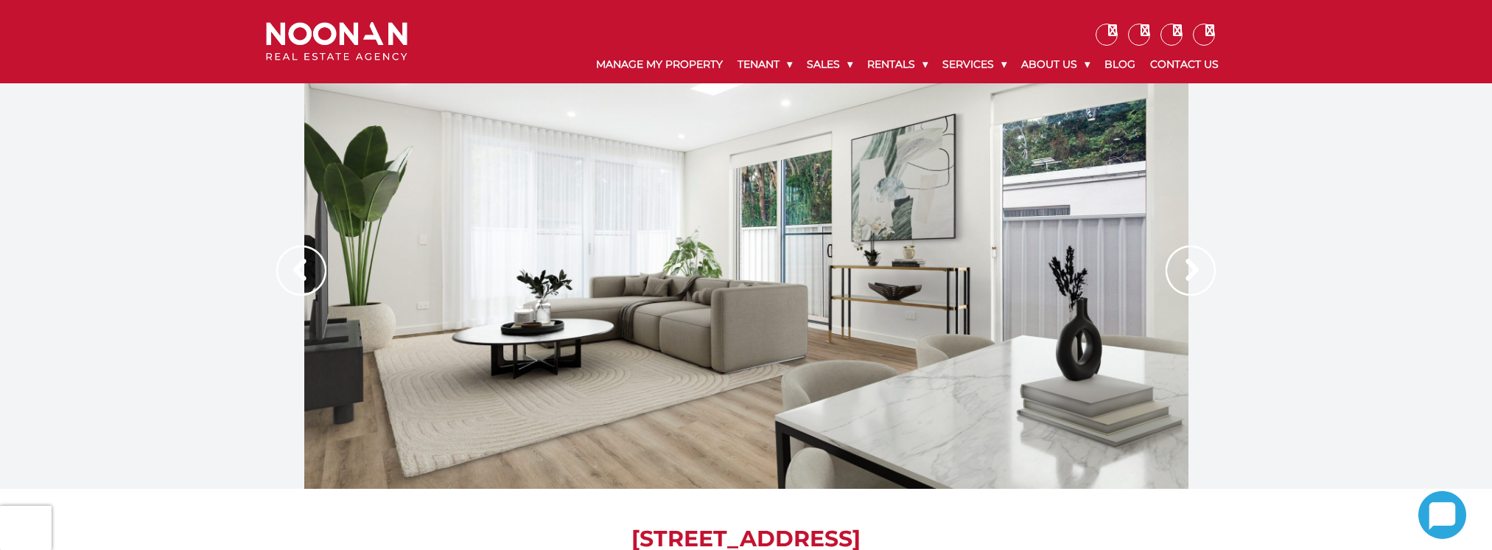 The height and width of the screenshot is (550, 1492). What do you see at coordinates (830, 64) in the screenshot?
I see `a: Sales` at bounding box center [830, 64].